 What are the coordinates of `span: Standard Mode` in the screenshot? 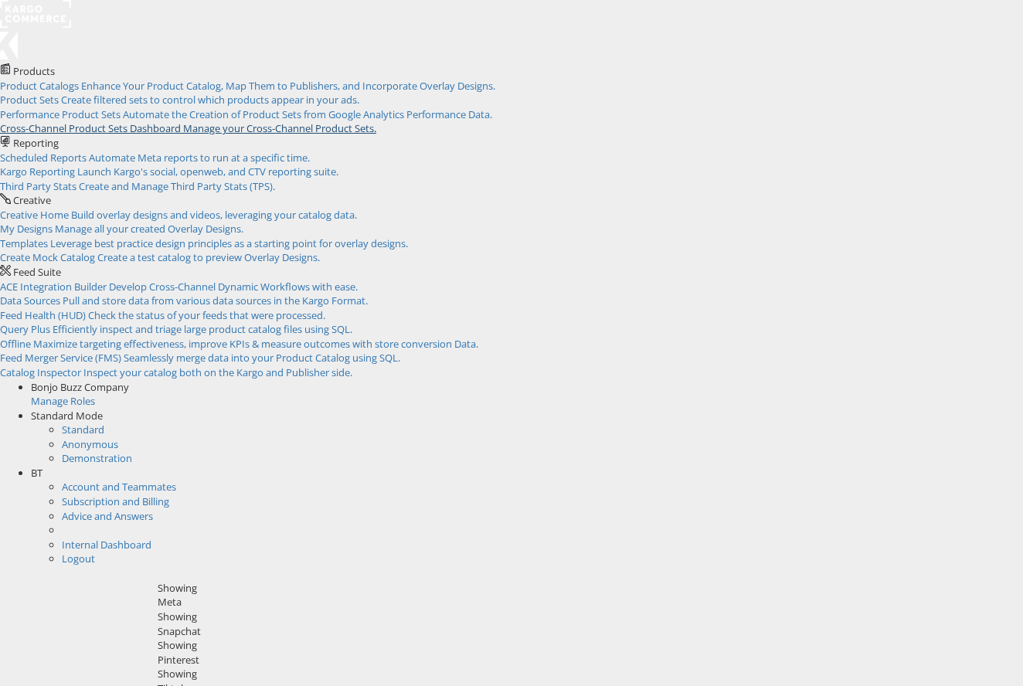 It's located at (66, 416).